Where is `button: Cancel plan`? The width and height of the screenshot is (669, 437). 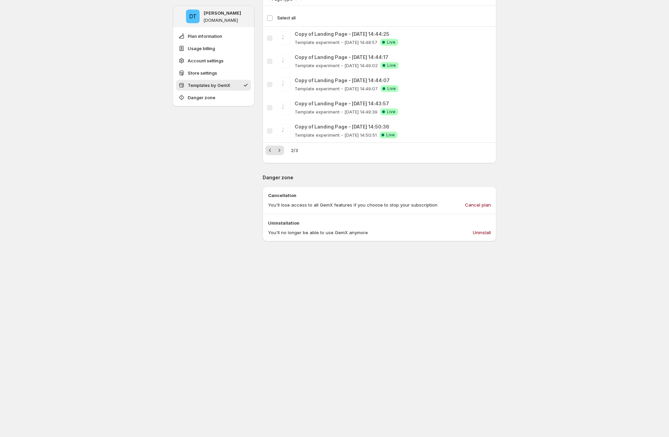 button: Cancel plan is located at coordinates (478, 205).